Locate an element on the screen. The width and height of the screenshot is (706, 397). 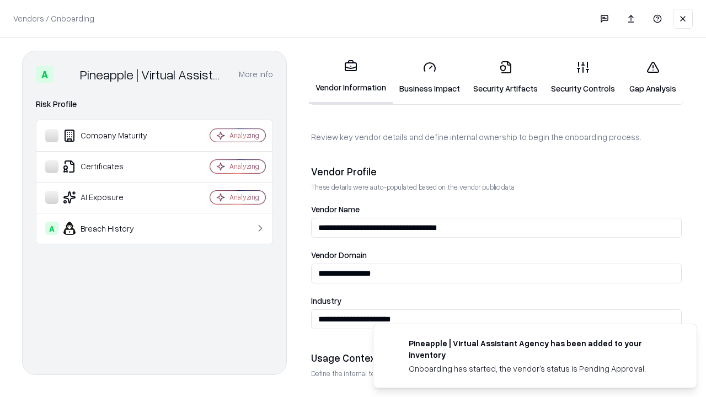
div: Onboarding has started, the vendor's status is Pending Approval. is located at coordinates (539, 368).